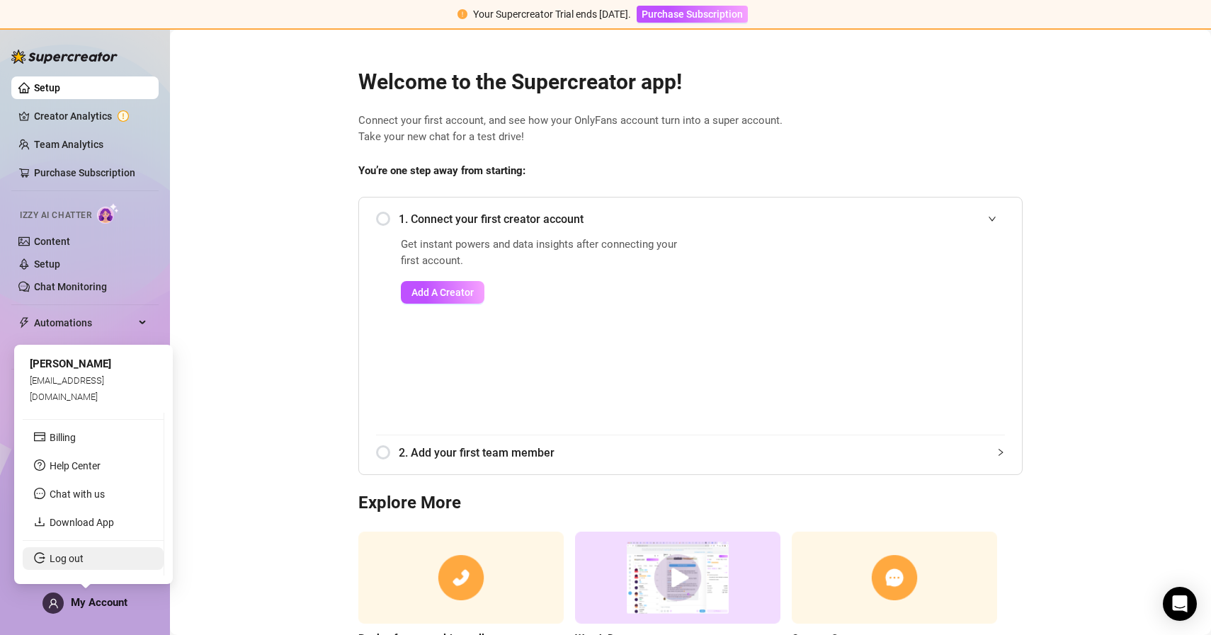  What do you see at coordinates (1001, 452) in the screenshot?
I see `span: collapsed` at bounding box center [1001, 452].